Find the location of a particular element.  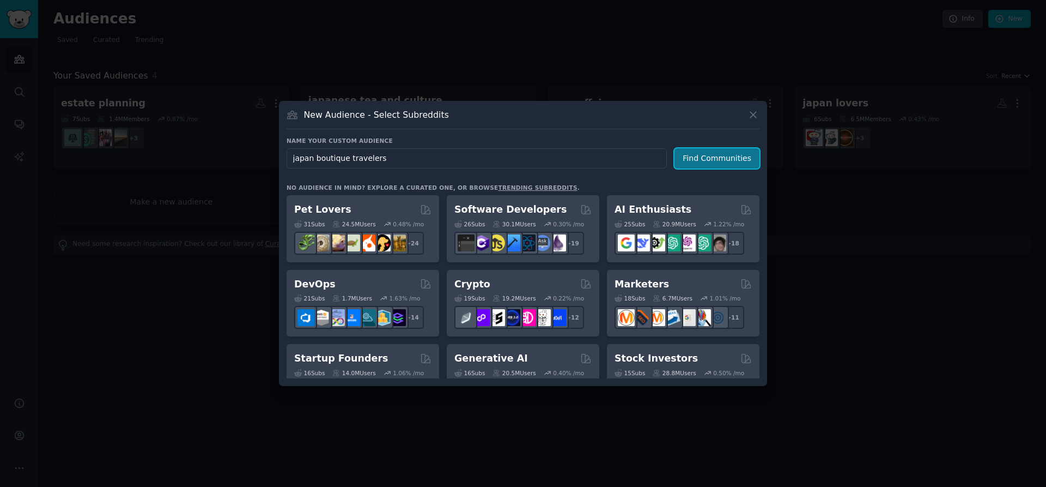

div: + 12 is located at coordinates (573, 317).